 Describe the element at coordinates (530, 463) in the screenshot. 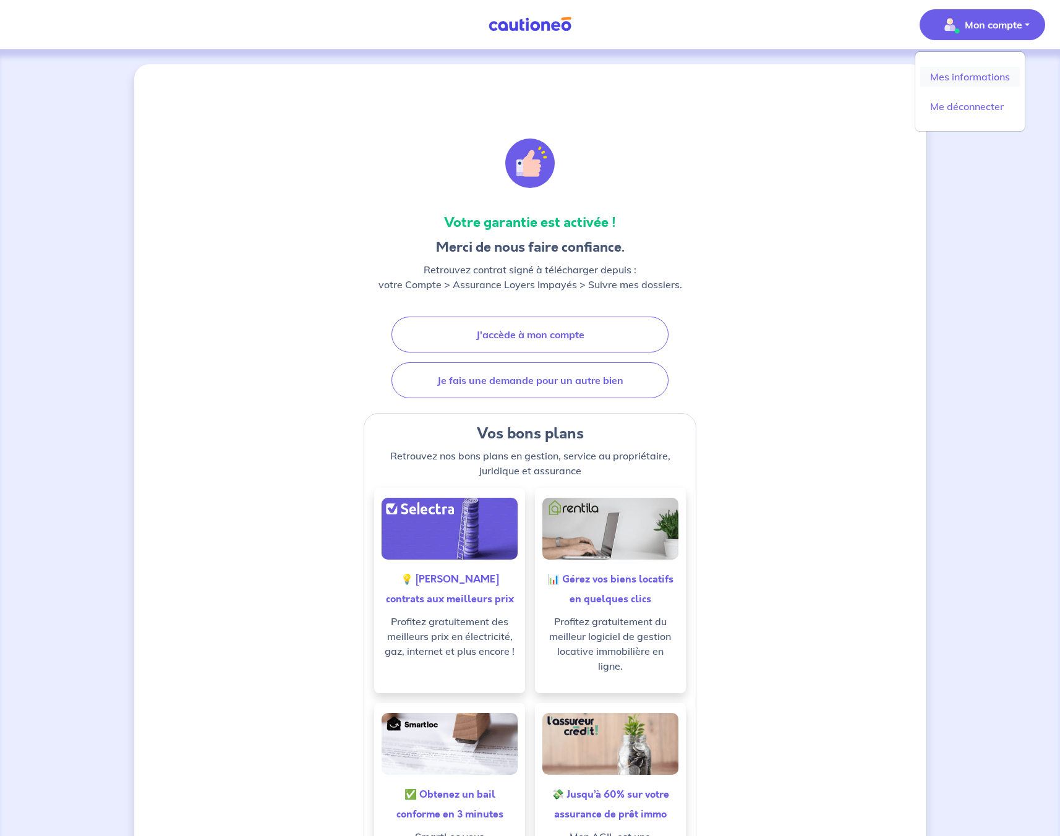

I see `p: Retrouvez nos bons plans en gestion, service au propriétaire, juridique et assurance` at that location.